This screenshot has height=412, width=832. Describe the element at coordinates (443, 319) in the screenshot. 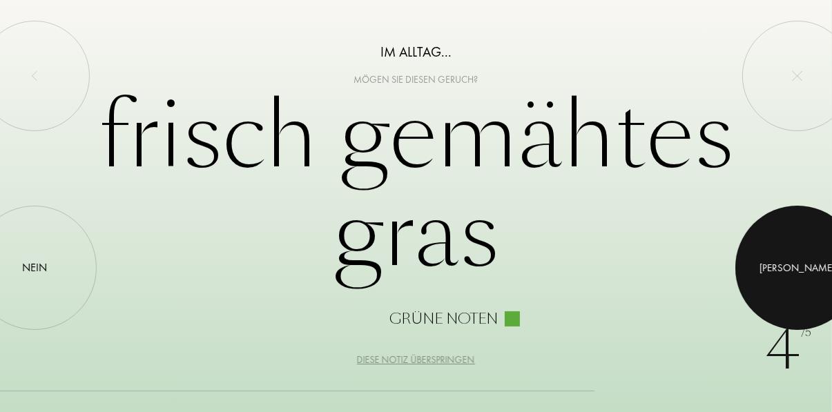

I see `div: Grüne Noten` at that location.